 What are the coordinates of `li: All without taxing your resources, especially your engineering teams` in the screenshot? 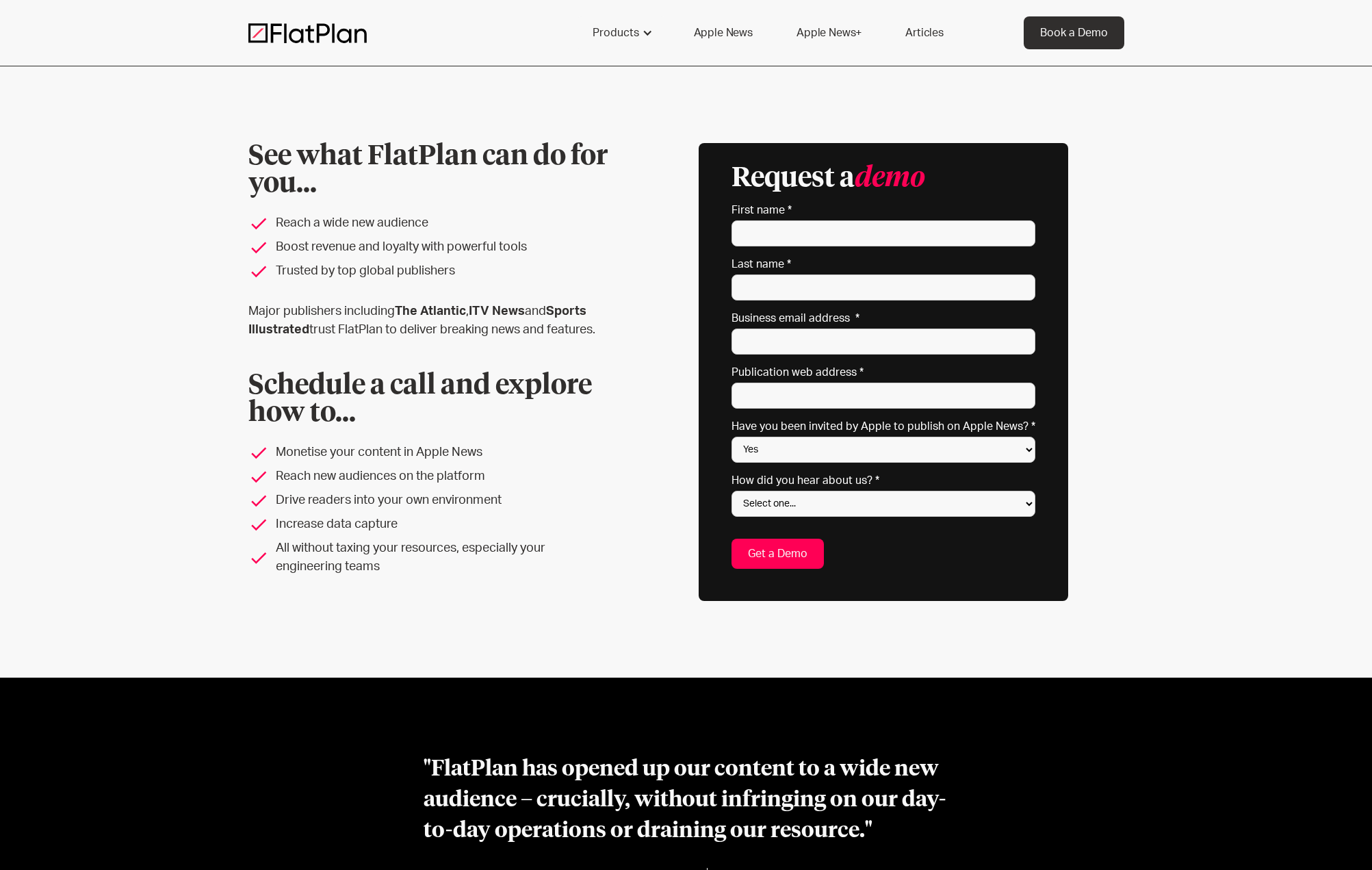 It's located at (429, 558).